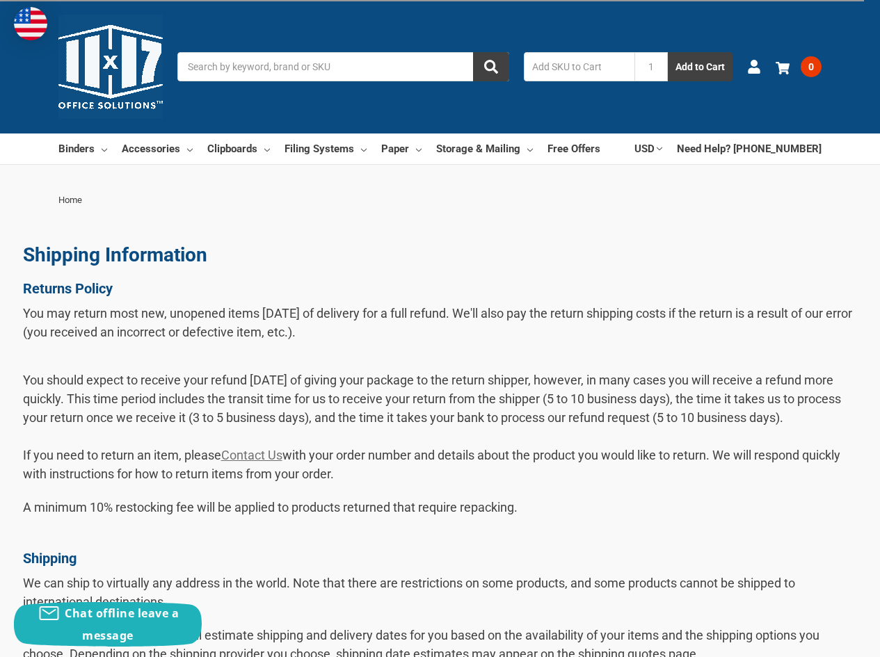 This screenshot has height=657, width=880. What do you see at coordinates (440, 289) in the screenshot?
I see `h1: Returns Policy` at bounding box center [440, 289].